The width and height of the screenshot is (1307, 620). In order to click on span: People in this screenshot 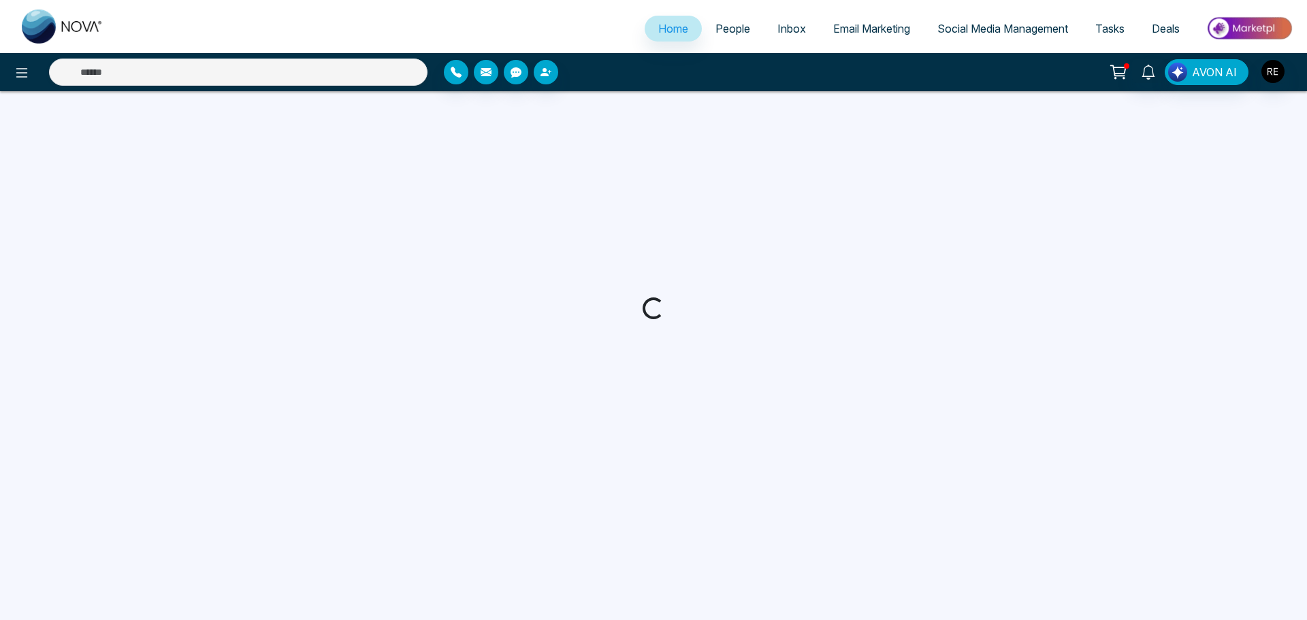, I will do `click(732, 29)`.